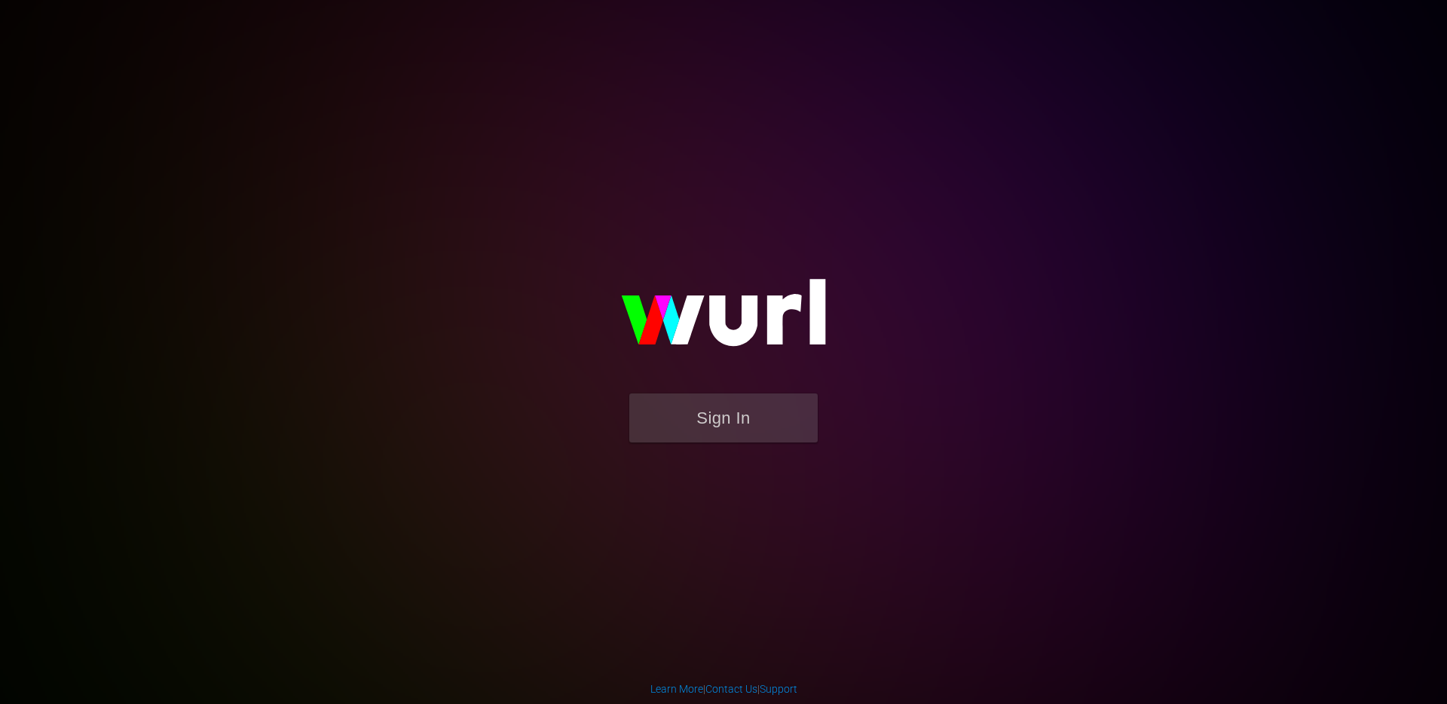 The width and height of the screenshot is (1447, 704). What do you see at coordinates (723, 320) in the screenshot?
I see `img: wurl-logo-on-black-223613ac3d8ba8fe6dc639794a292ebdb59501304c7dfd60c99c58986ef67473.svg` at bounding box center [723, 320].